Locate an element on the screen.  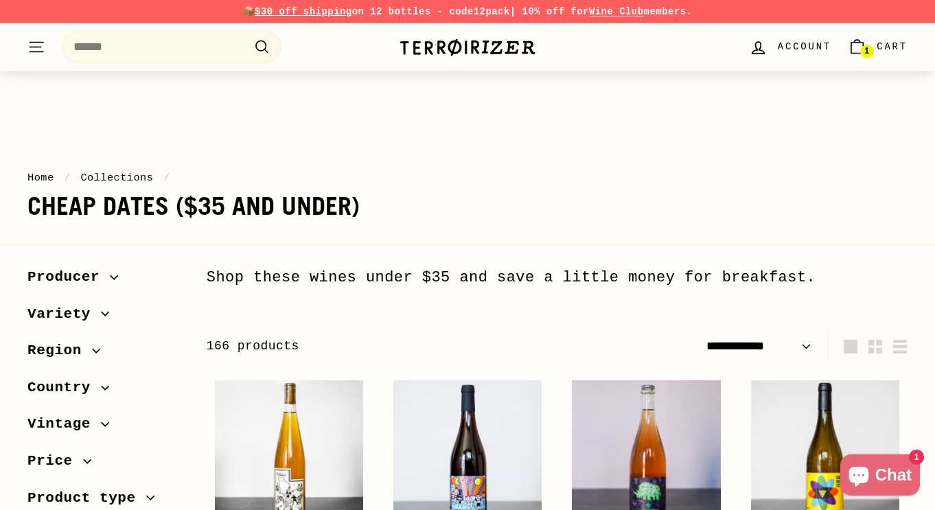
button: Producer is located at coordinates (106, 281).